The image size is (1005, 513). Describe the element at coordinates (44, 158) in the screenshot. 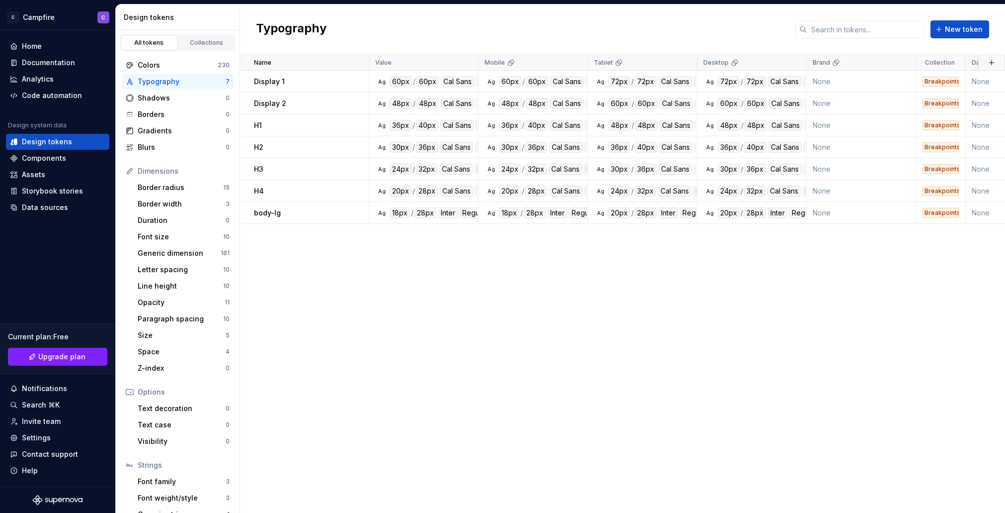

I see `div: Components` at that location.